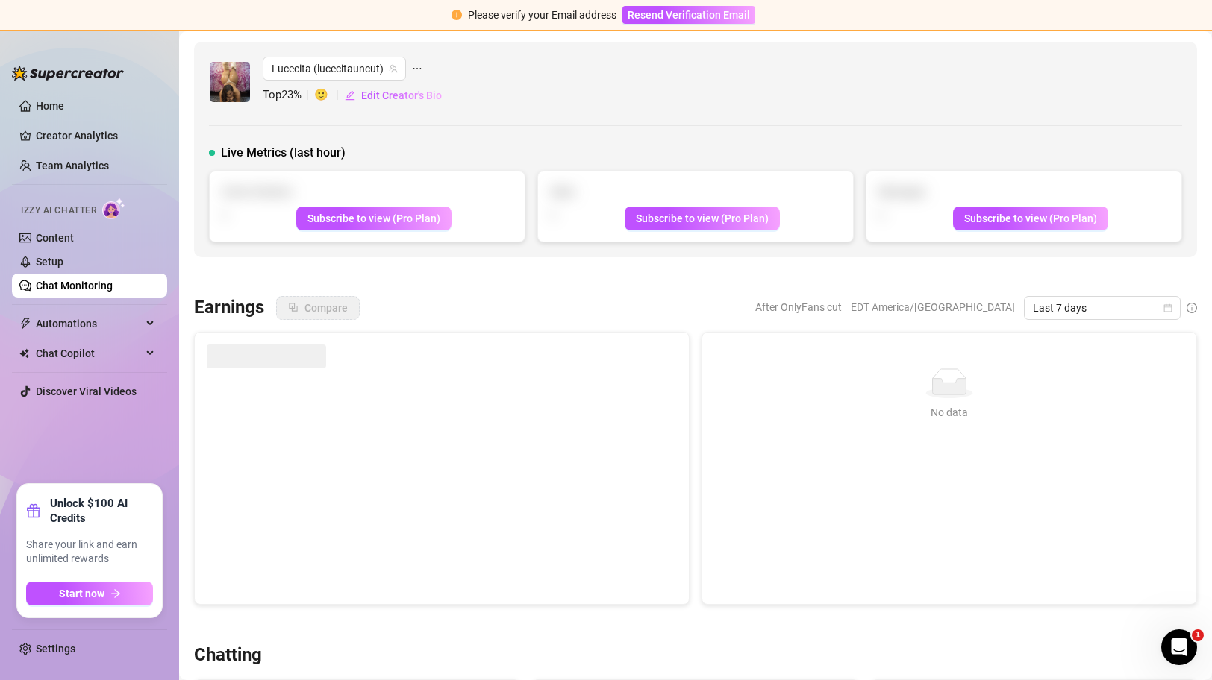 The height and width of the screenshot is (680, 1212). Describe the element at coordinates (318, 308) in the screenshot. I see `button: Compare` at that location.